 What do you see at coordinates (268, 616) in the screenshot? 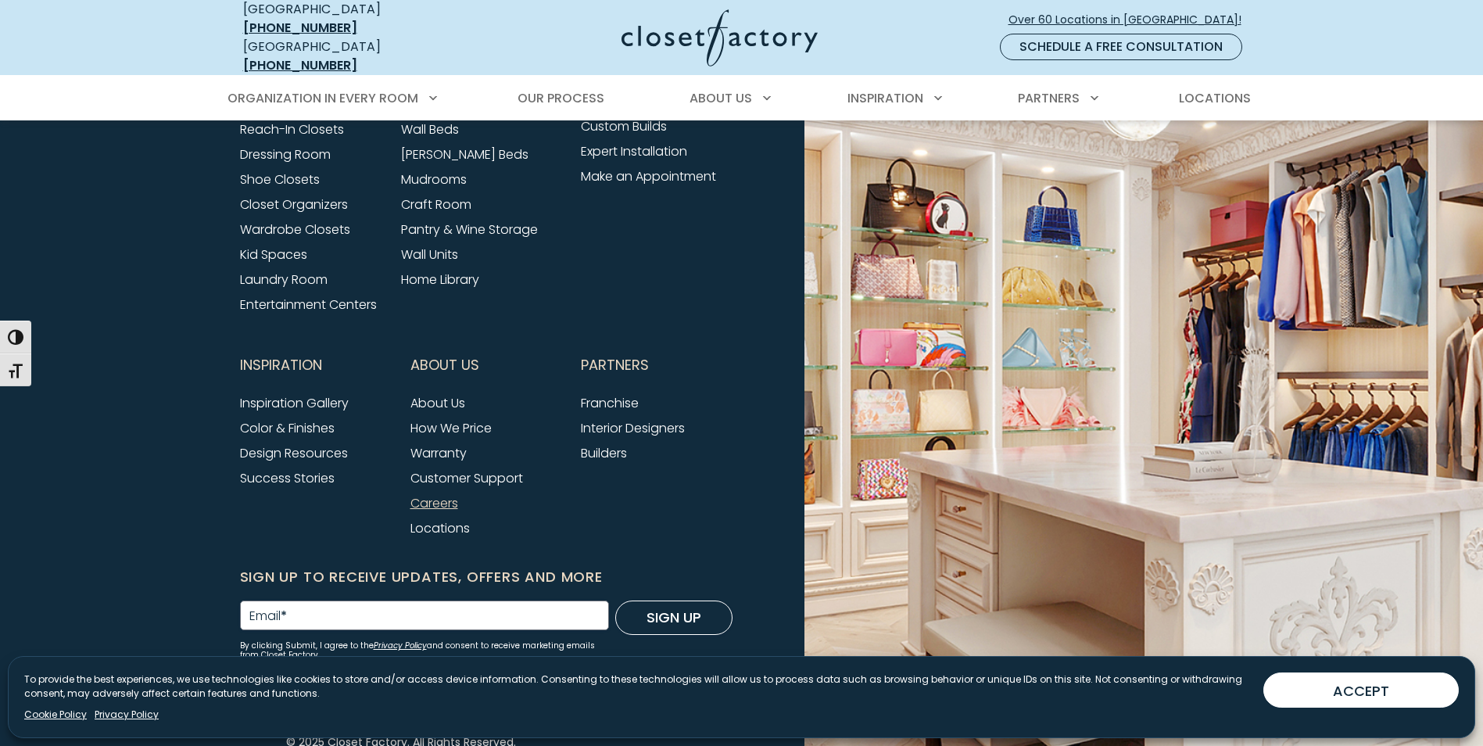
I see `label: Email` at bounding box center [268, 616].